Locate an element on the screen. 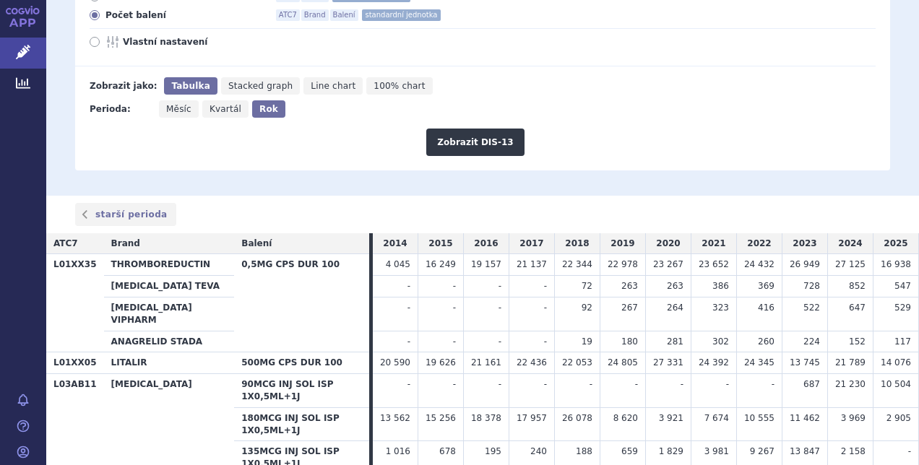 The width and height of the screenshot is (919, 465). td: 2018 is located at coordinates (576, 243).